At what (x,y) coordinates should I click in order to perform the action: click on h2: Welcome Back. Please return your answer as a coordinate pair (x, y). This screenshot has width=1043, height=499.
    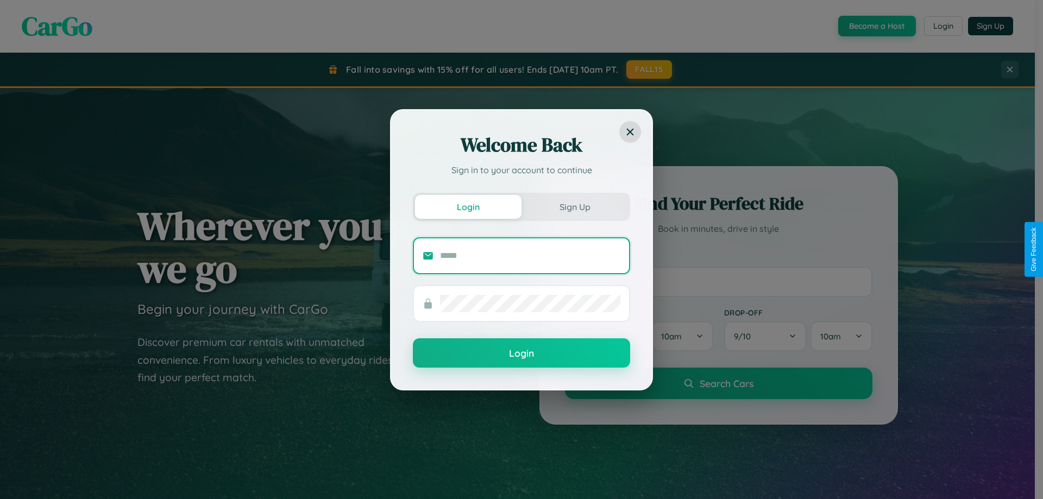
    Looking at the image, I should click on (522, 145).